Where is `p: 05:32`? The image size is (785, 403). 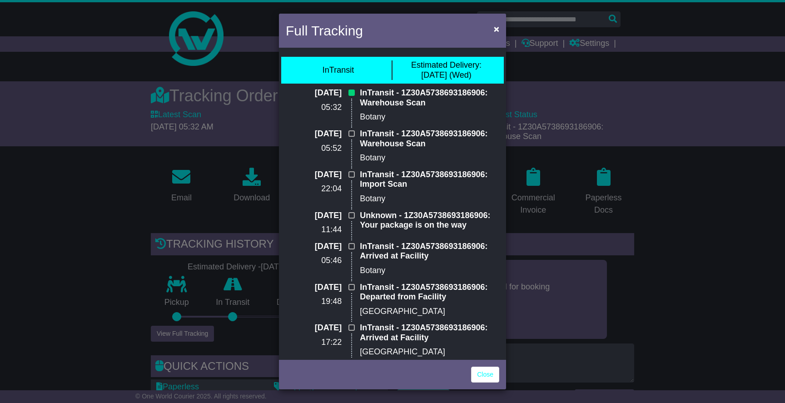
p: 05:32 is located at coordinates (313, 108).